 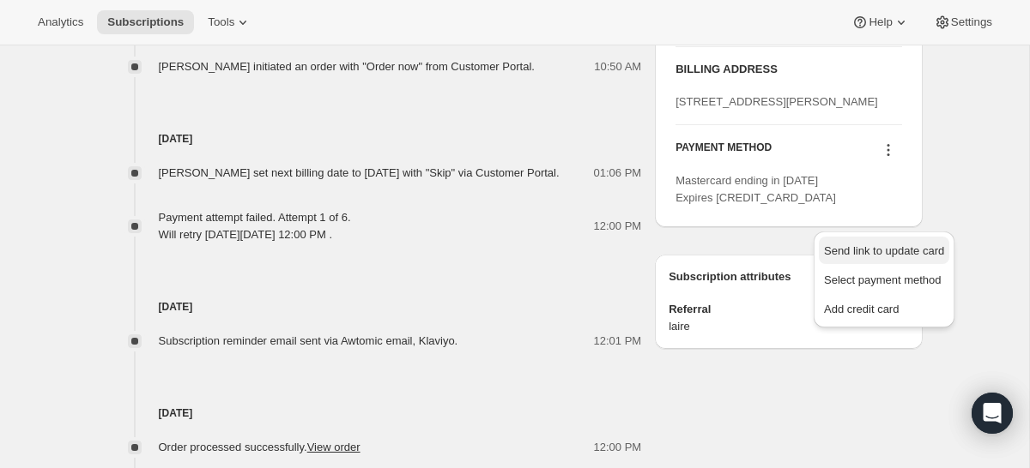 I want to click on button: Analytics, so click(x=60, y=22).